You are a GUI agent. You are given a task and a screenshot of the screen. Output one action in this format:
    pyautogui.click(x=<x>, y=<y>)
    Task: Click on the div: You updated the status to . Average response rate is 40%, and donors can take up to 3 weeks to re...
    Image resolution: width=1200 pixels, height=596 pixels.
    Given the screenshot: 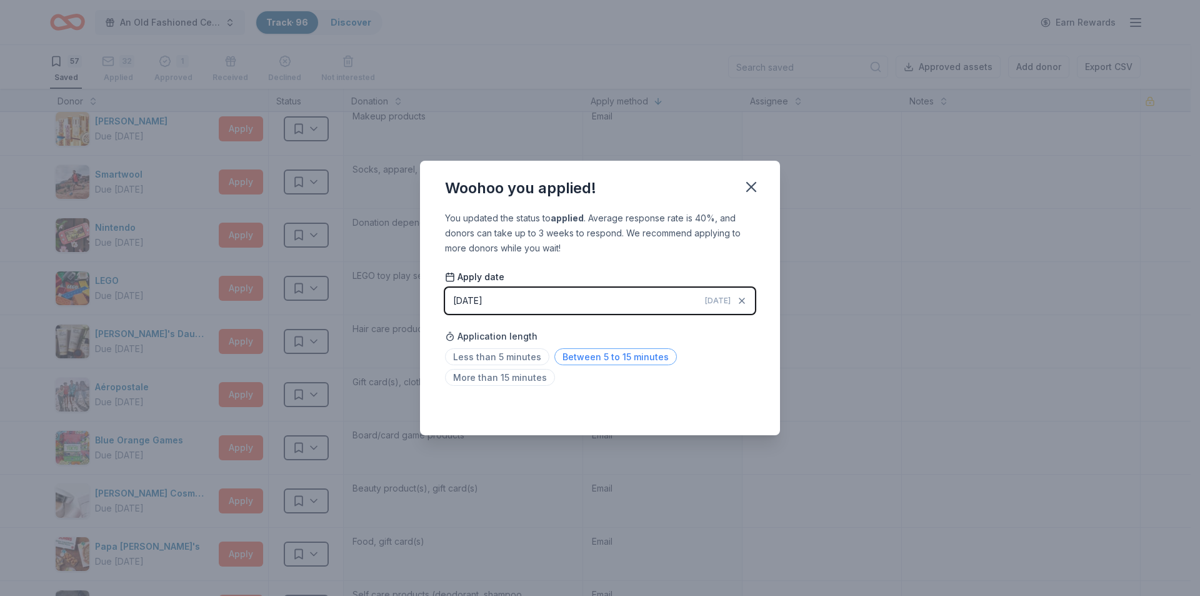 What is the action you would take?
    pyautogui.click(x=600, y=233)
    